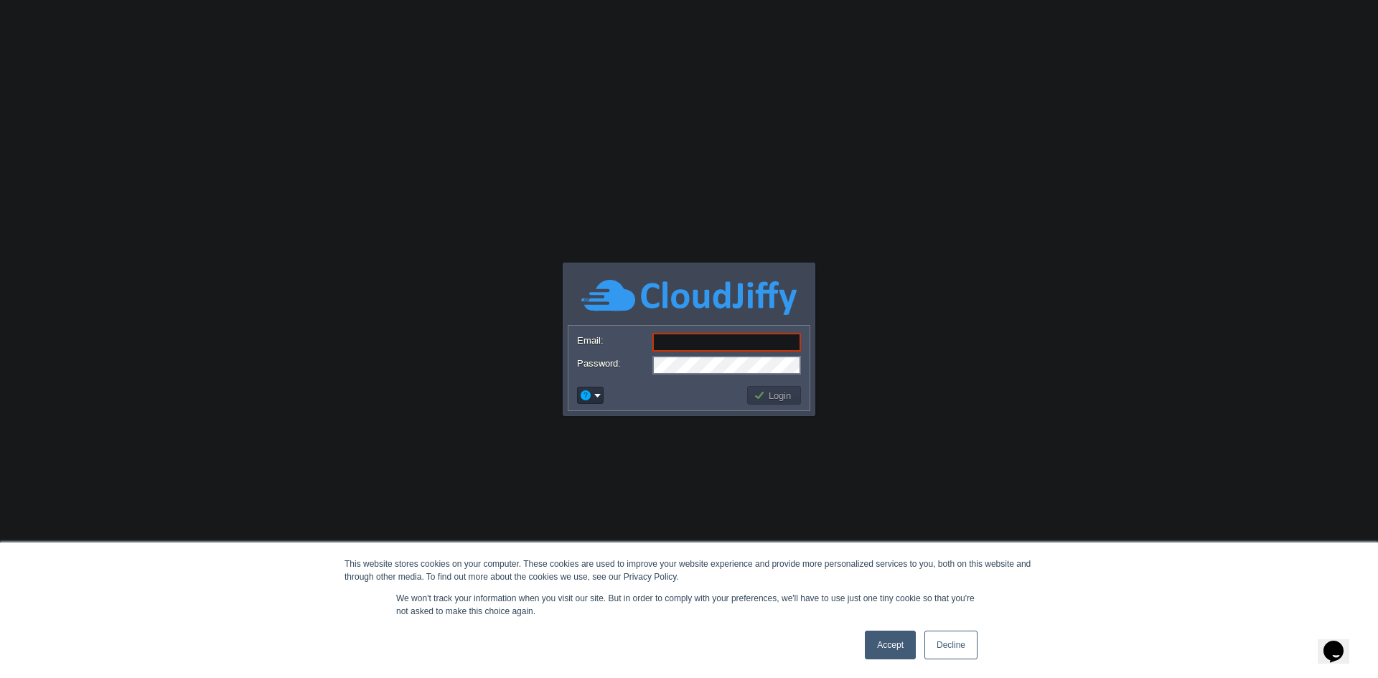 The width and height of the screenshot is (1378, 678). What do you see at coordinates (689, 605) in the screenshot?
I see `p: We won't track your information when you visit our site. But in order to comply with your prefere...` at bounding box center [689, 605].